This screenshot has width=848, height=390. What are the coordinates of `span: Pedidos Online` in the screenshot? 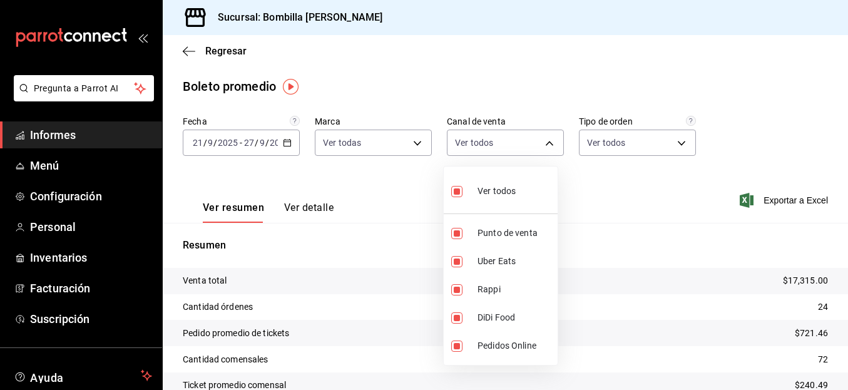 It's located at (515, 346).